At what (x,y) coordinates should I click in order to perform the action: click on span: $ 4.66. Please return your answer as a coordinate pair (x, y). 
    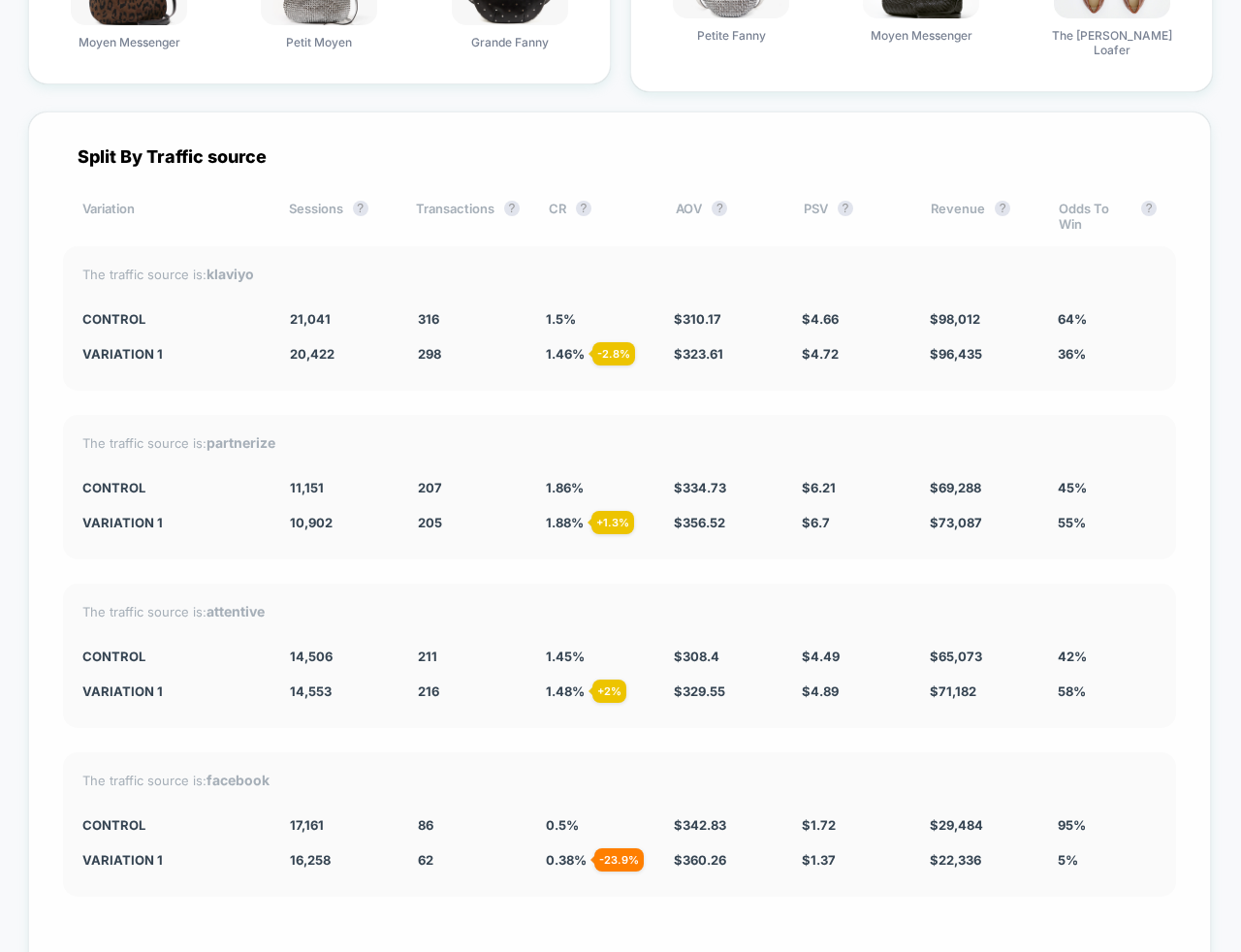
    Looking at the image, I should click on (820, 319).